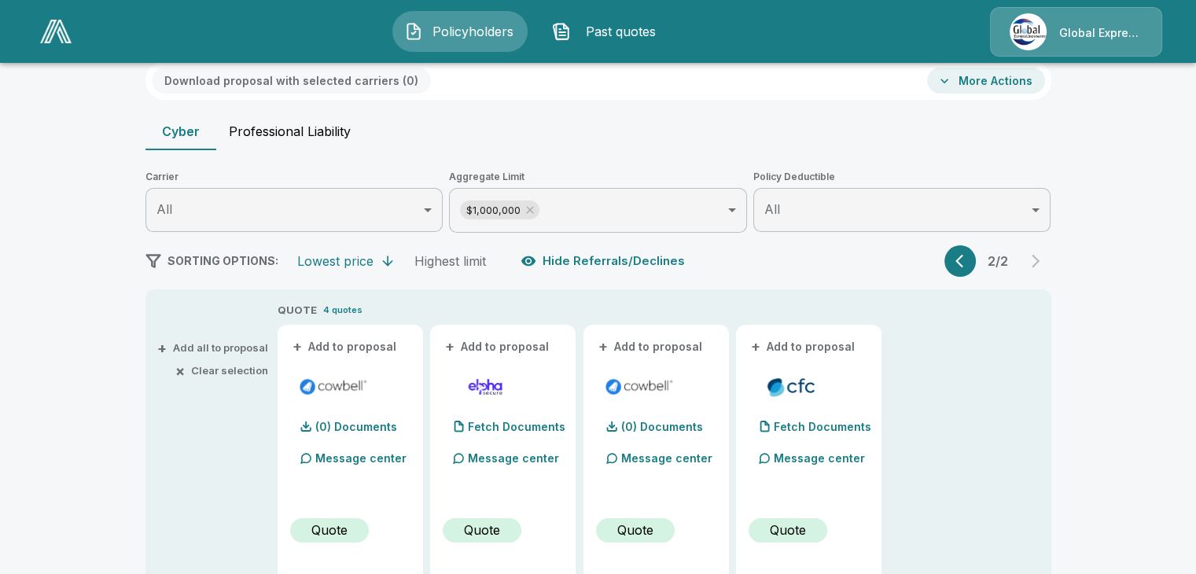 The height and width of the screenshot is (574, 1196). Describe the element at coordinates (597, 177) in the screenshot. I see `span: Aggregate Limit` at that location.